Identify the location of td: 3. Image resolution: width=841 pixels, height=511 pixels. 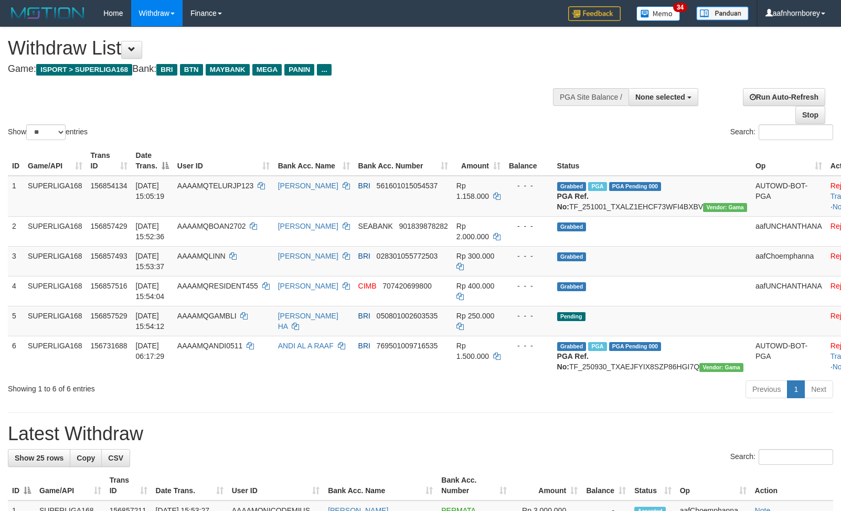
(16, 261).